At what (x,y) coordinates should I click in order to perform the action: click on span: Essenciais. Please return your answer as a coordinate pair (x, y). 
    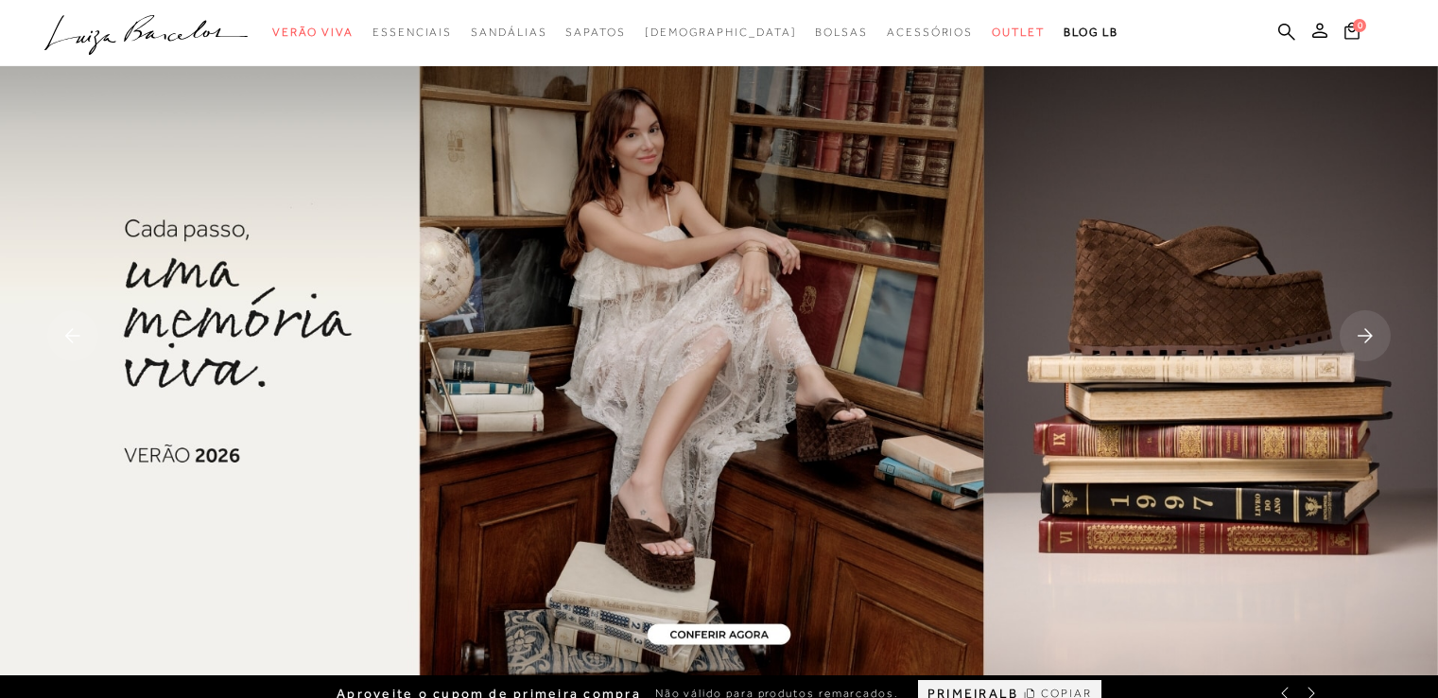
    Looking at the image, I should click on (412, 32).